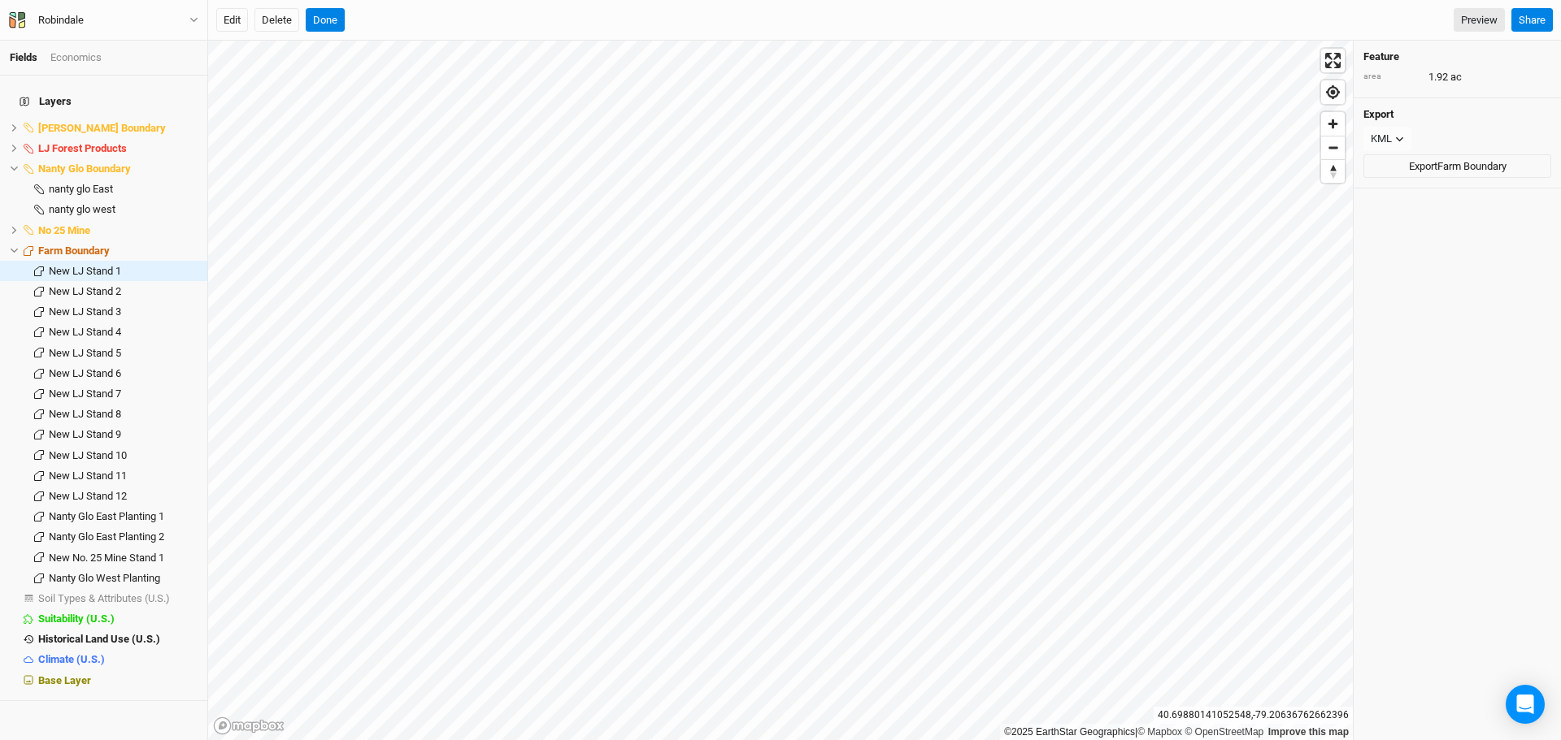 Image resolution: width=1561 pixels, height=740 pixels. What do you see at coordinates (103, 102) in the screenshot?
I see `h4: Layers` at bounding box center [103, 102].